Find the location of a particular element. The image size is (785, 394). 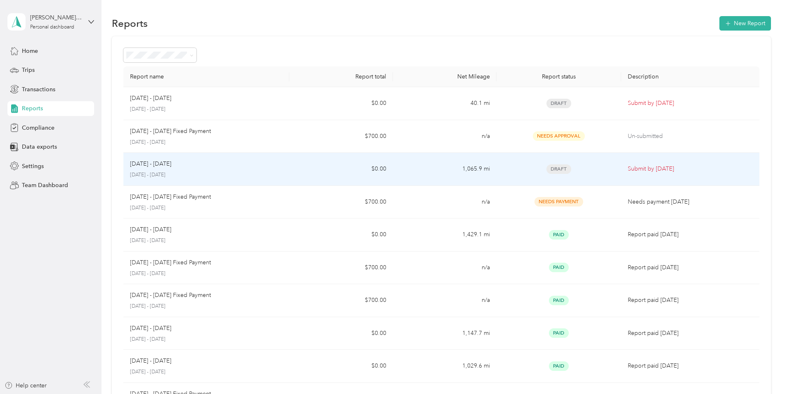

button: New Report is located at coordinates (745, 23).